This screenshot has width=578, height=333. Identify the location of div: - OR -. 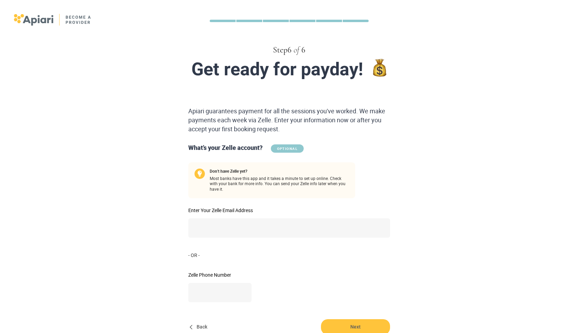
(289, 256).